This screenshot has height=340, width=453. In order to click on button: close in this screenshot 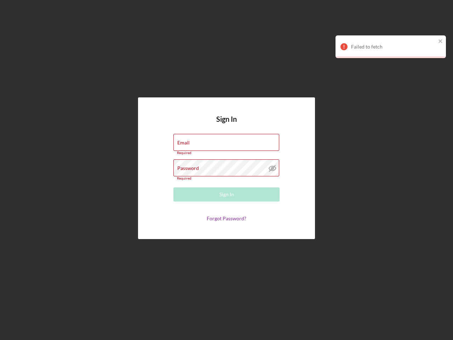, I will do `click(441, 41)`.